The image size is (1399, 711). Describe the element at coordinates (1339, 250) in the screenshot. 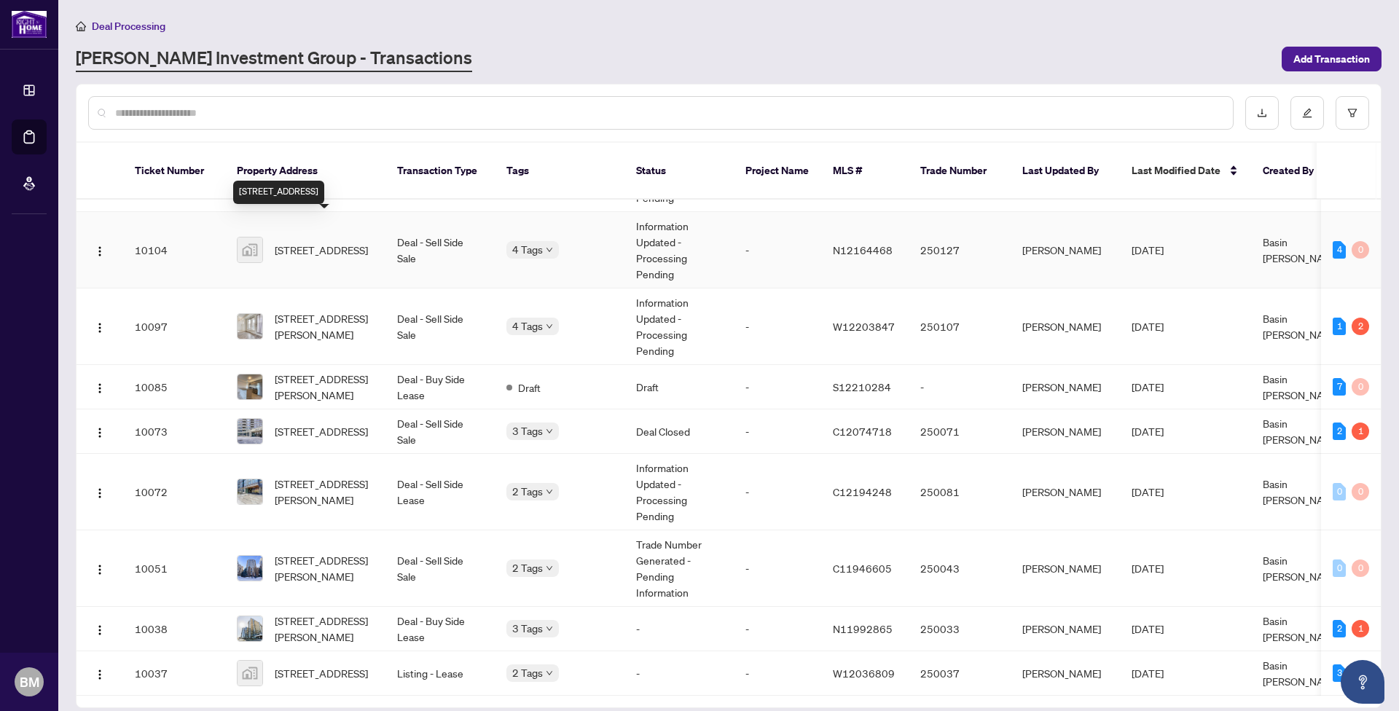

I see `div: 4` at that location.